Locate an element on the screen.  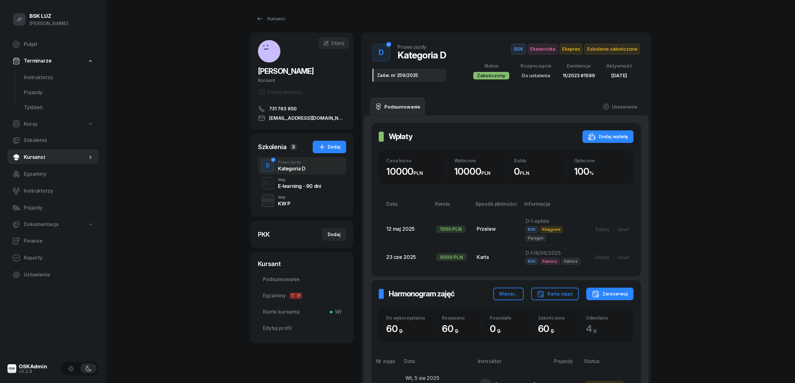
button: KWPInnyKW P is located at coordinates (302, 201).